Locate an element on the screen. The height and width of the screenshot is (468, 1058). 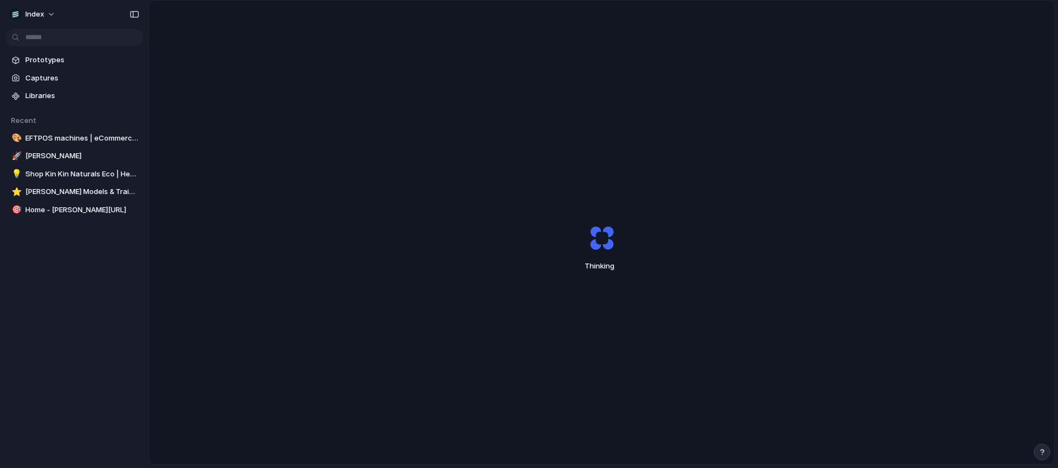
a: Libraries is located at coordinates (74, 96).